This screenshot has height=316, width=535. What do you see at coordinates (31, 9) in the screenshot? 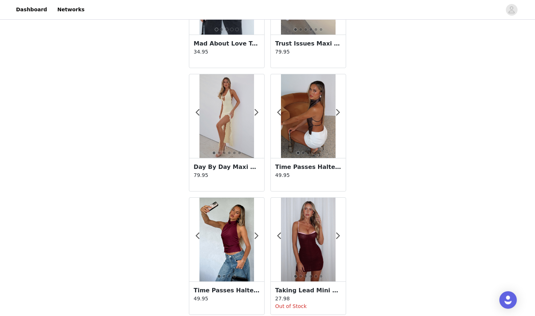
I see `a: Dashboard` at bounding box center [31, 9].